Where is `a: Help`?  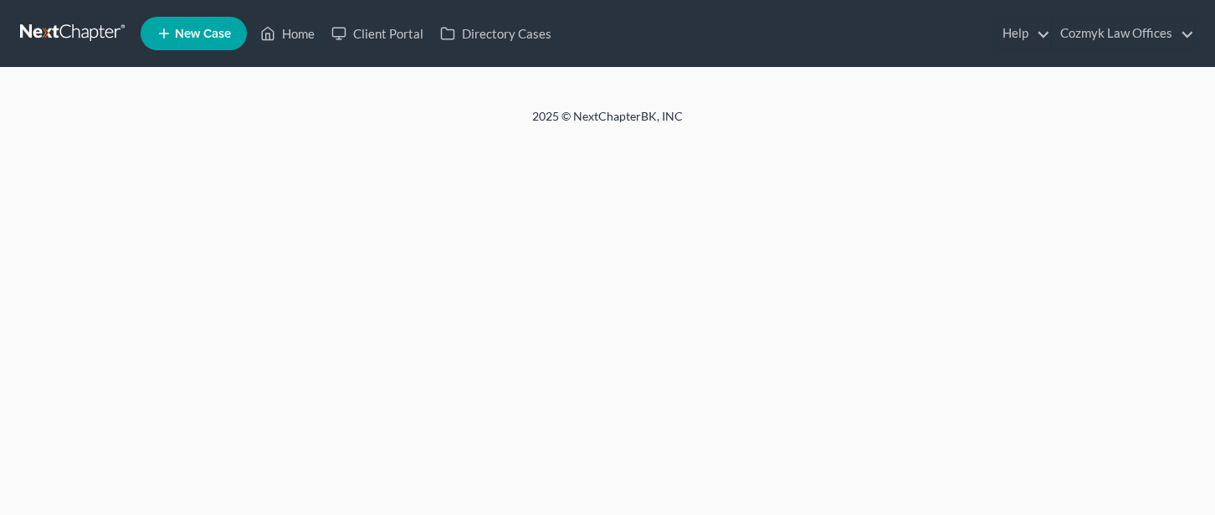
a: Help is located at coordinates (1022, 33).